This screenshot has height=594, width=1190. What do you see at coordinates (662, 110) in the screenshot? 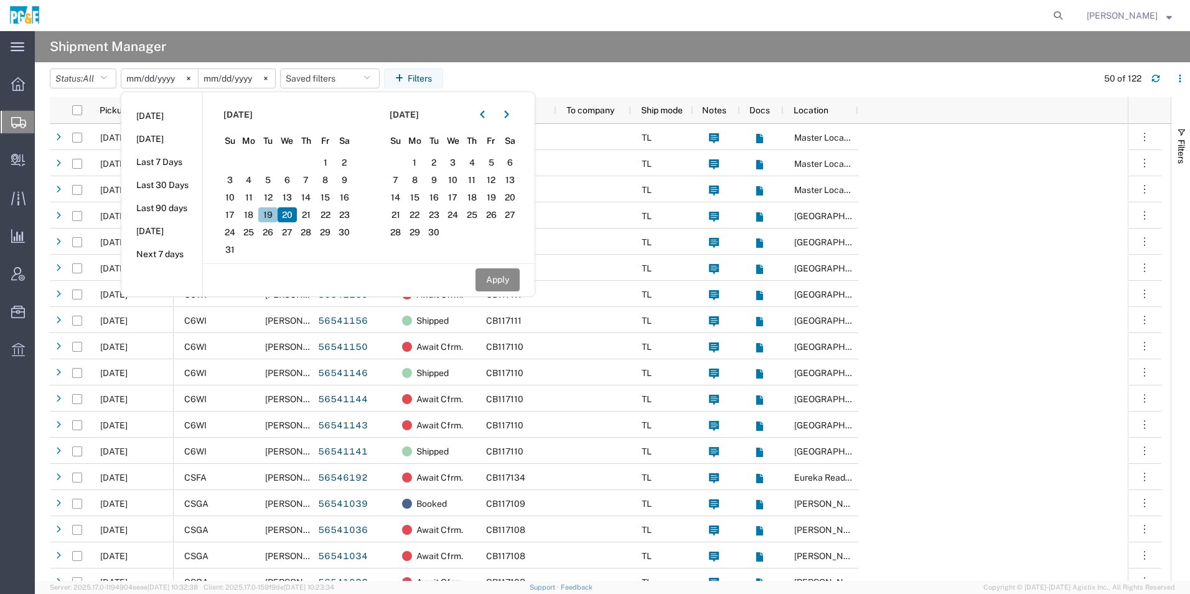
I see `span: Ship mode` at bounding box center [662, 110].